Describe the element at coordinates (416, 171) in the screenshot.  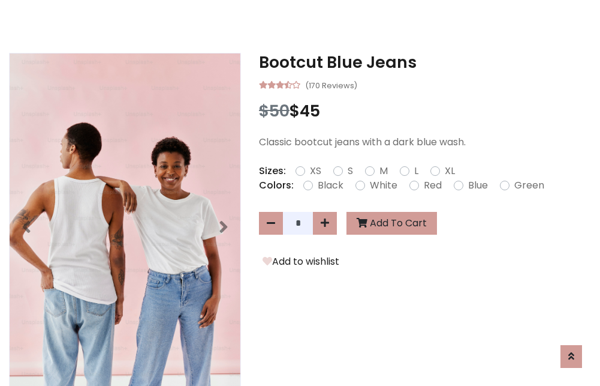
I see `label: L` at that location.